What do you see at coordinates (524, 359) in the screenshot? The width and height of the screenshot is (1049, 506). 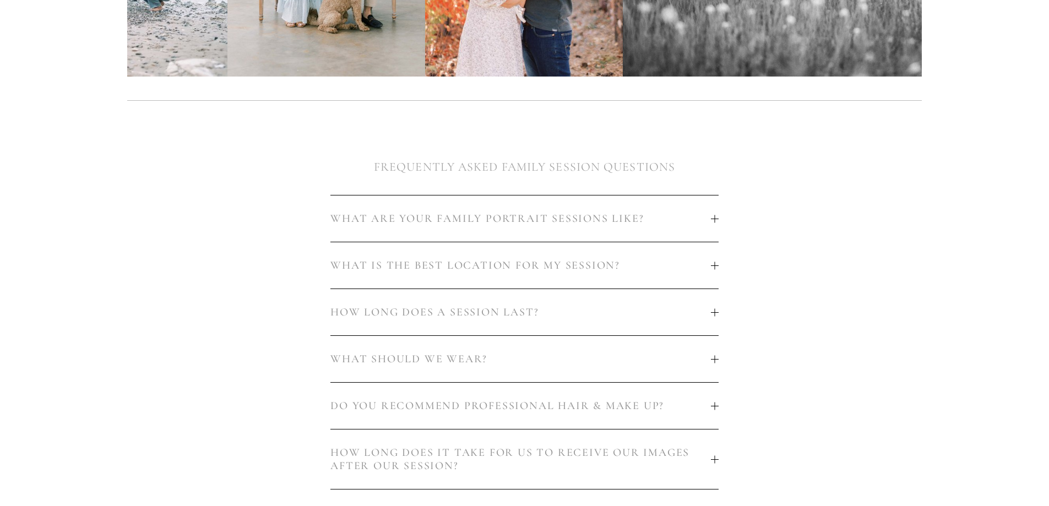 I see `button: WHAT SHOULD WE WEAR?` at bounding box center [524, 359].